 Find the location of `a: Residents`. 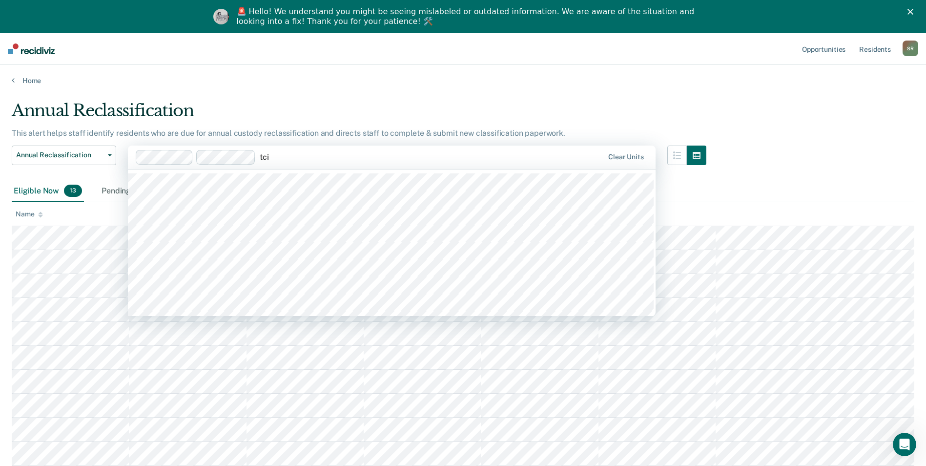

a: Residents is located at coordinates (875, 49).